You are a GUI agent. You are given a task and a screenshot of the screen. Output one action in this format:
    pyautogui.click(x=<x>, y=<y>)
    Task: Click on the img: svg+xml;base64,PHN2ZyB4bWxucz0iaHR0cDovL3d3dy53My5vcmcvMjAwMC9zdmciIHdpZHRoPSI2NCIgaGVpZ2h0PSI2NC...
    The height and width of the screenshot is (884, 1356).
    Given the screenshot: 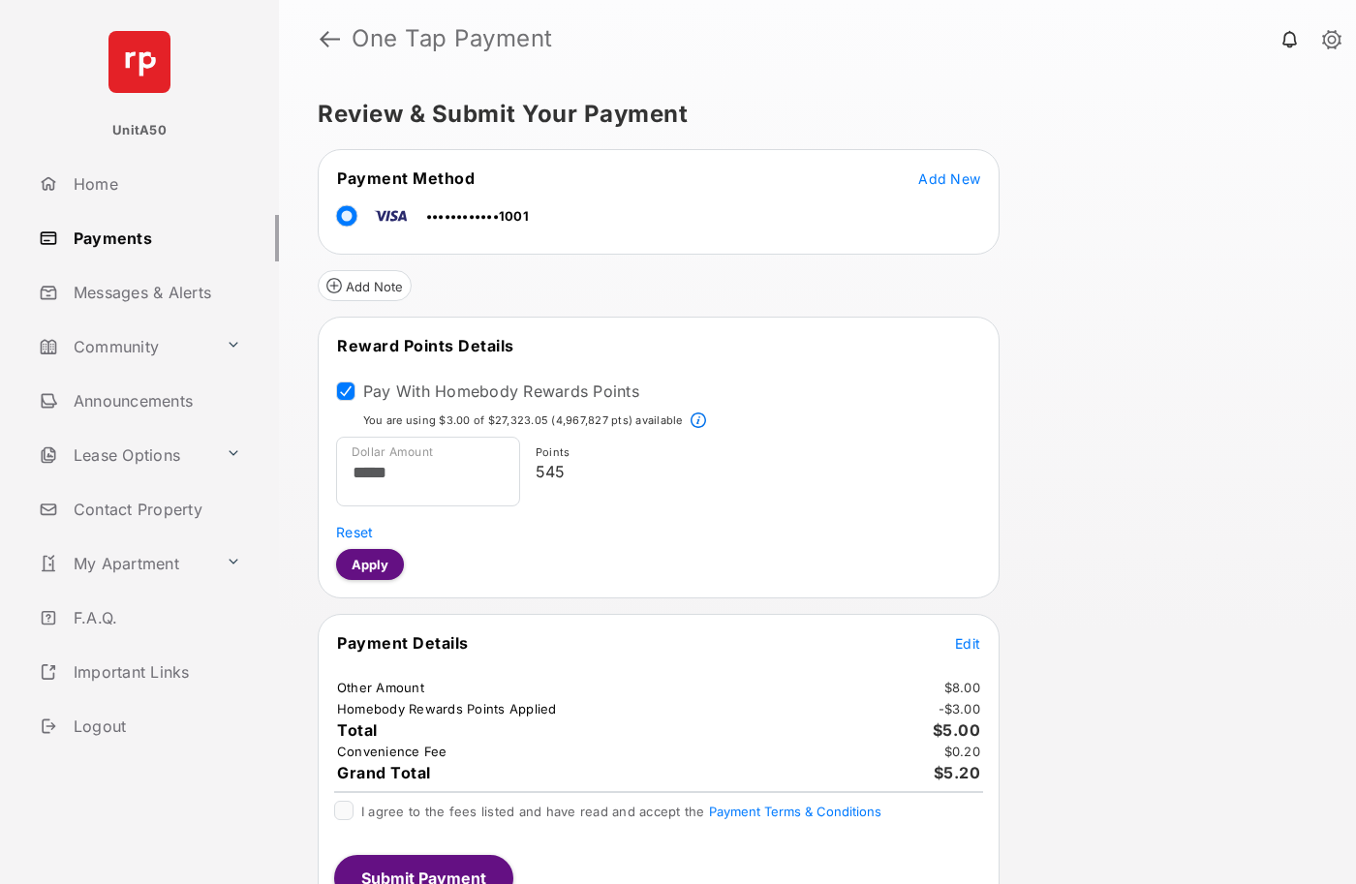 What is the action you would take?
    pyautogui.click(x=139, y=62)
    